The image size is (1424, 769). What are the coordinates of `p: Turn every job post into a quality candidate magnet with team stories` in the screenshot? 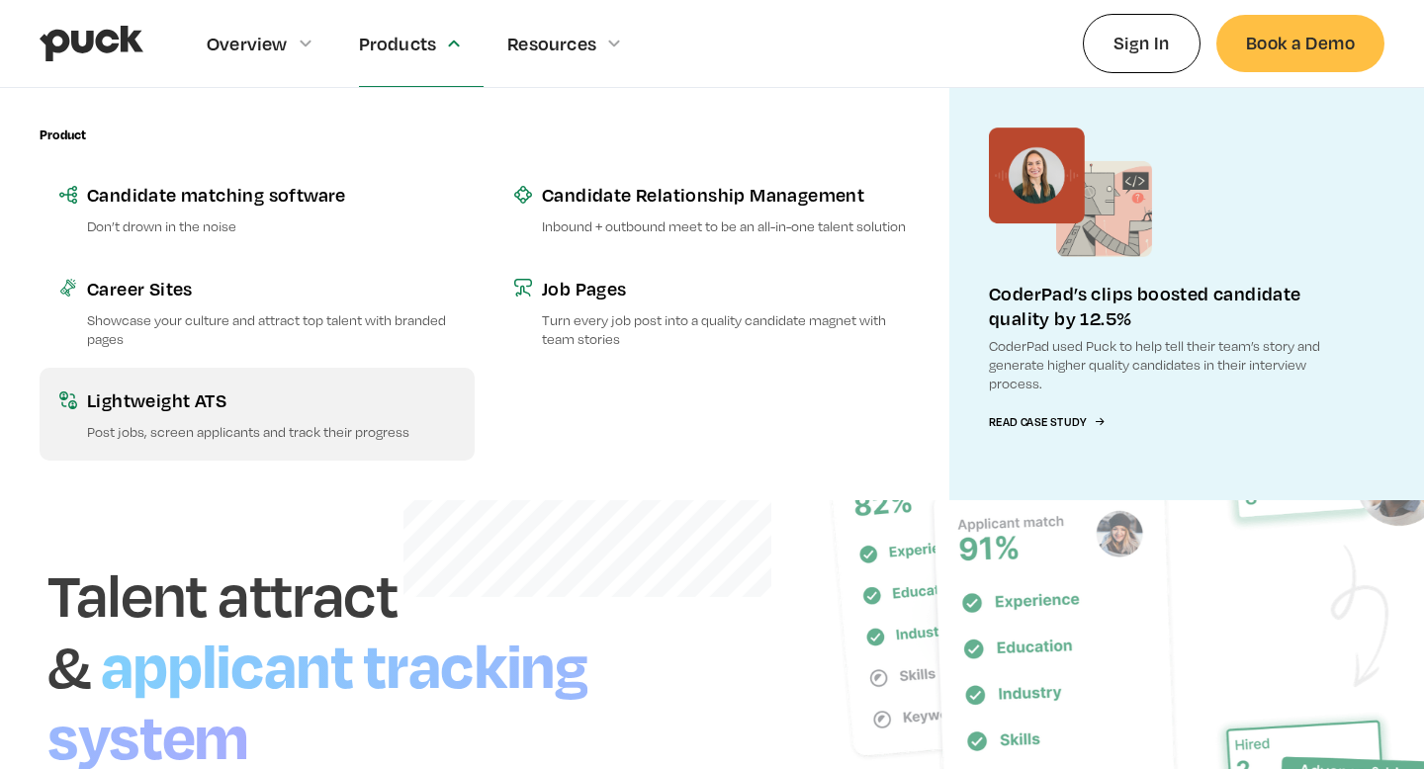 It's located at (726, 329).